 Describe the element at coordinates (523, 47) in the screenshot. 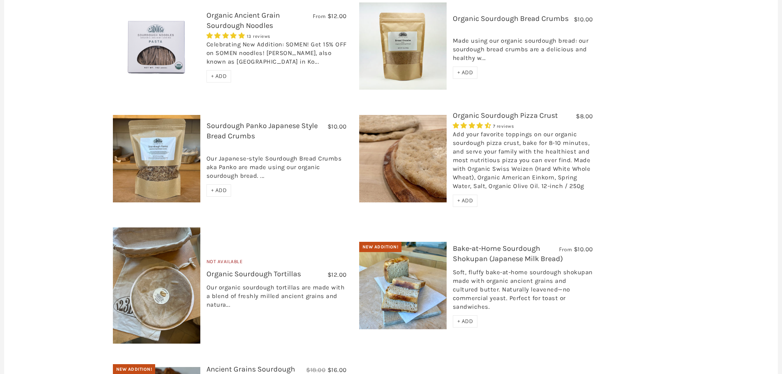

I see `div: Made using our organic sourdough bread: our sourdough bread crumbs are a delicious and healthy w...` at that location.